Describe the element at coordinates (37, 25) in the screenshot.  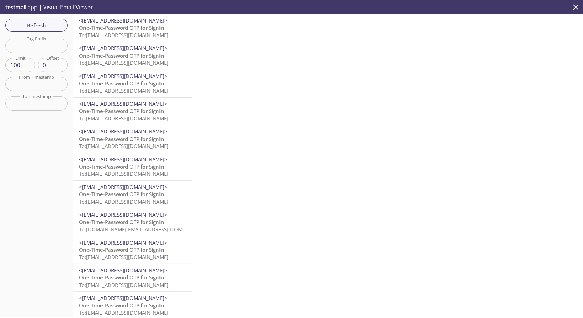
I see `span: Refresh` at that location.